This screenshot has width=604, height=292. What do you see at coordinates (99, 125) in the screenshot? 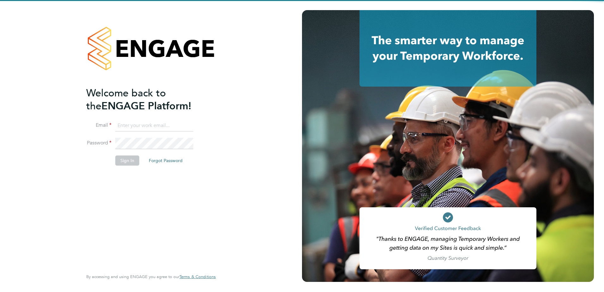
I see `label: Email` at bounding box center [99, 125].